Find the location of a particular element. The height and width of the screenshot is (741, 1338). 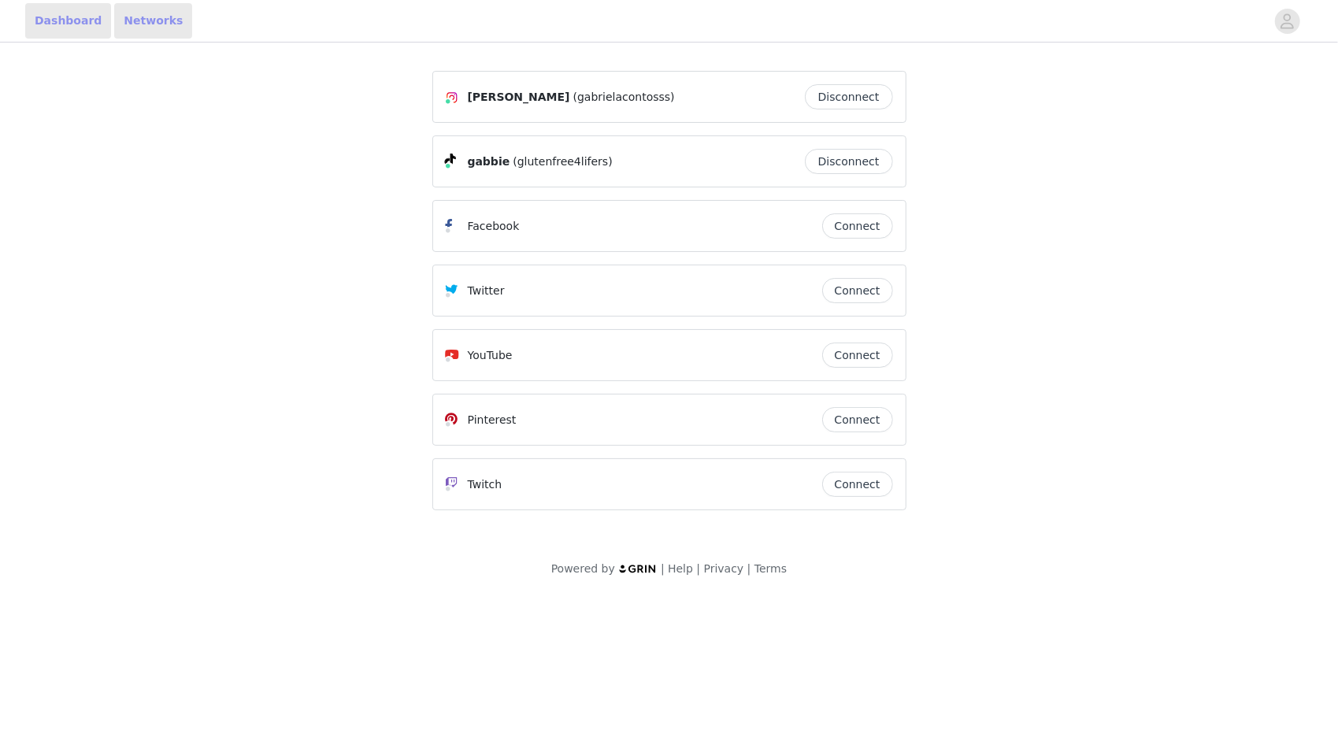

p: YouTube is located at coordinates (490, 355).